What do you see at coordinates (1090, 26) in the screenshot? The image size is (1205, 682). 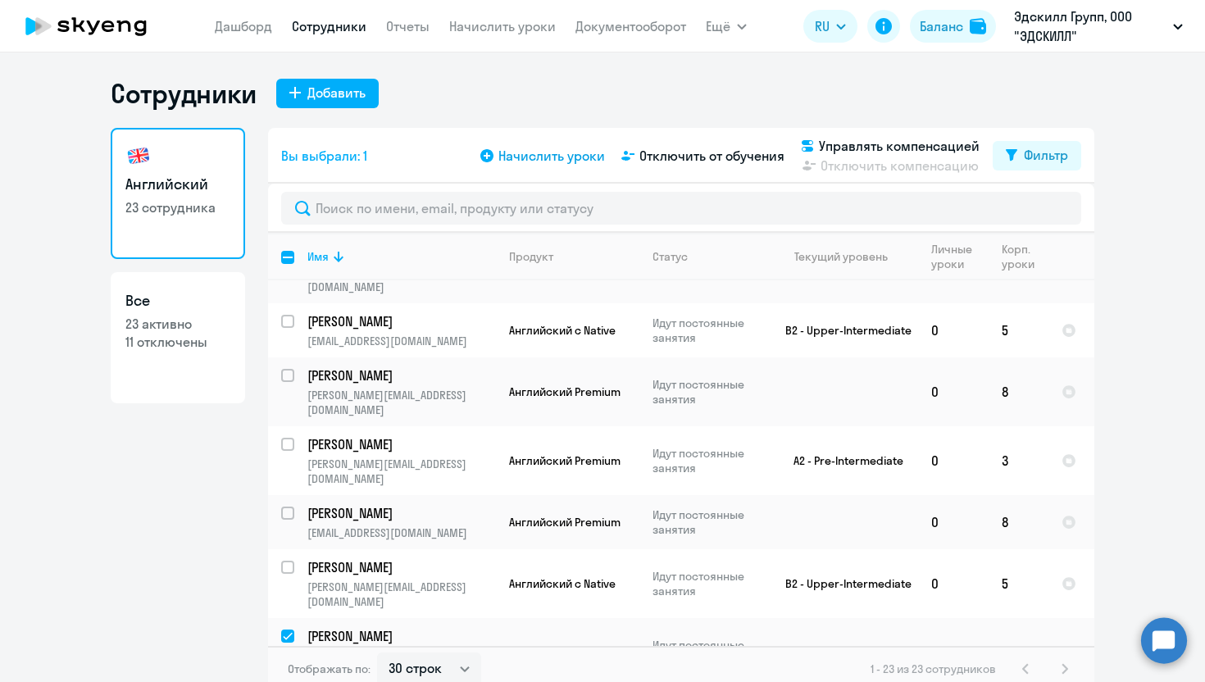 I see `p: Эдскилл Групп, ООО "ЭДСКИЛЛ"` at bounding box center [1090, 26].